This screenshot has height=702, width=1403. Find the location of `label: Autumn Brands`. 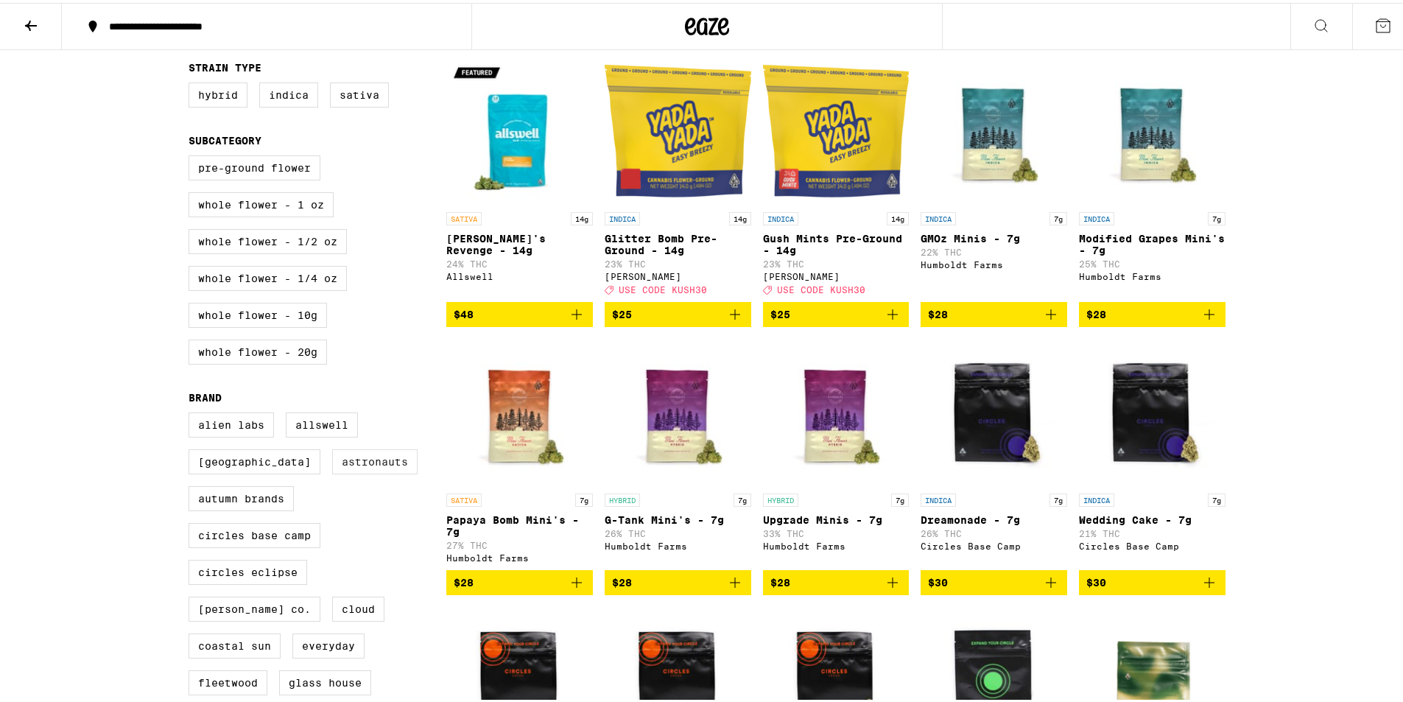

label: Autumn Brands is located at coordinates (241, 495).